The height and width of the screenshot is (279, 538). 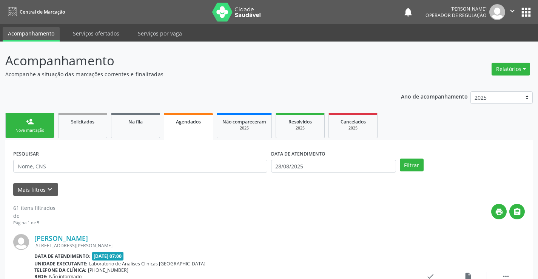 What do you see at coordinates (30, 122) in the screenshot?
I see `div: person_add` at bounding box center [30, 122].